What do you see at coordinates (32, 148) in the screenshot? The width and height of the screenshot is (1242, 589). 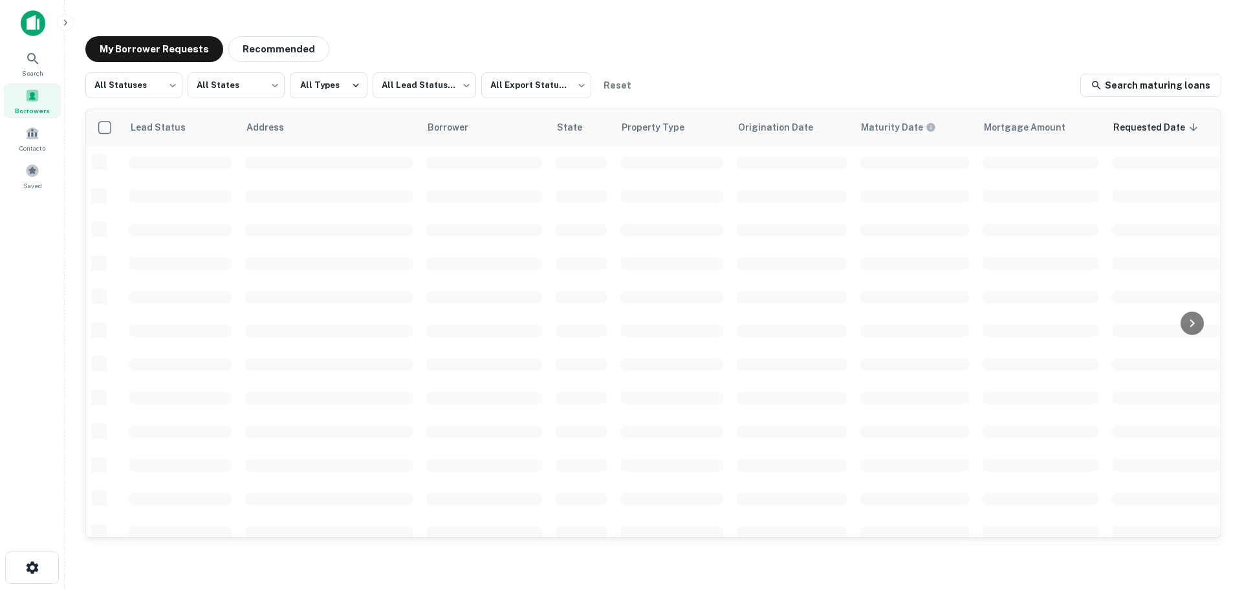 I see `span: Contacts` at bounding box center [32, 148].